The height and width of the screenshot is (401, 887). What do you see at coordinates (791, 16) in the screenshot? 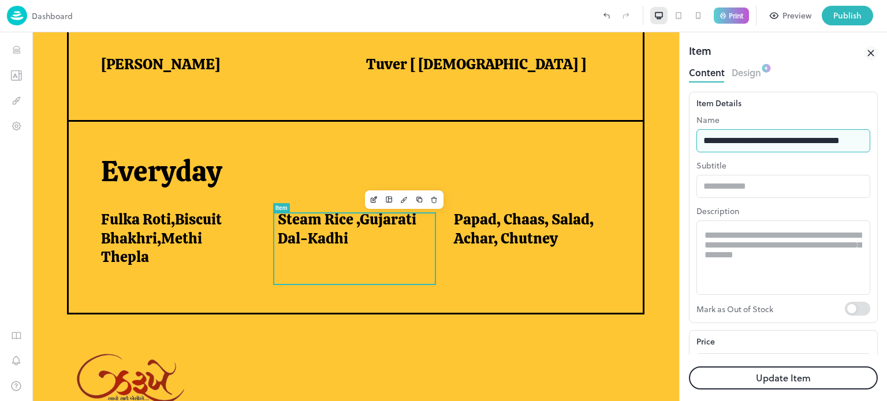
I see `button: Preview` at bounding box center [791, 16].